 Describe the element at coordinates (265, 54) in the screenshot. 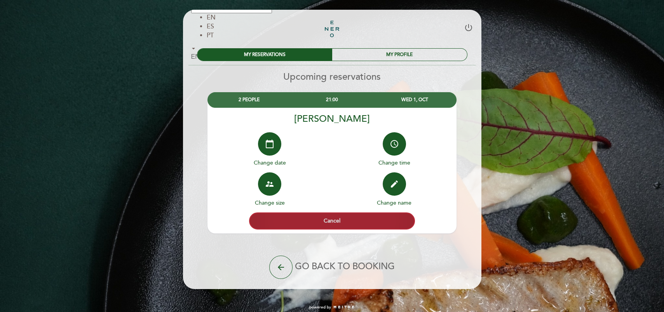

I see `div: MY RESERVATIONS` at that location.